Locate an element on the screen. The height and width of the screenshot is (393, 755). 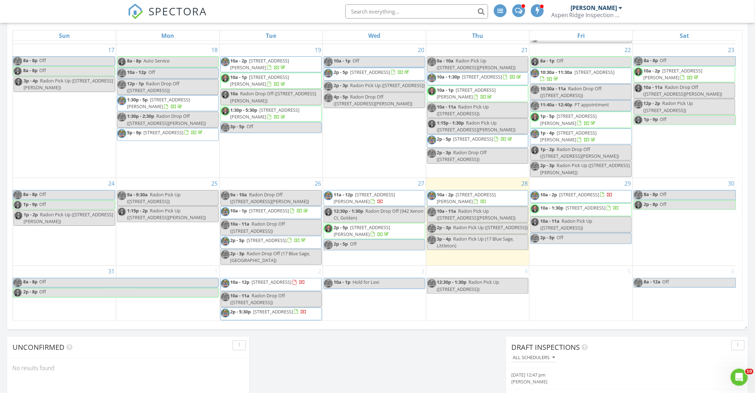
td: Go to August 29, 2025 is located at coordinates (581, 221).